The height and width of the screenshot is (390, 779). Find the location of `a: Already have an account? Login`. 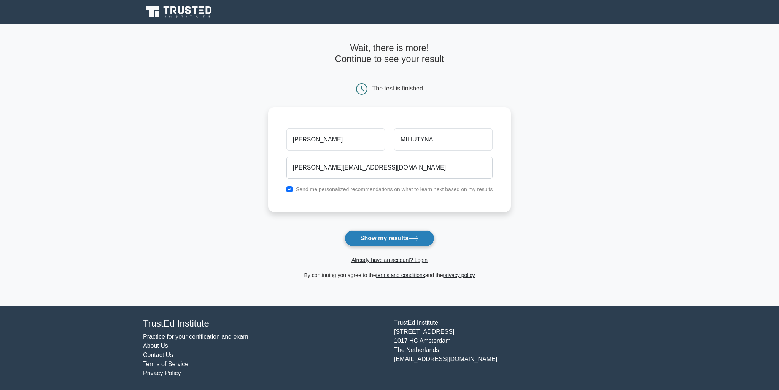

a: Already have an account? Login is located at coordinates (390, 260).